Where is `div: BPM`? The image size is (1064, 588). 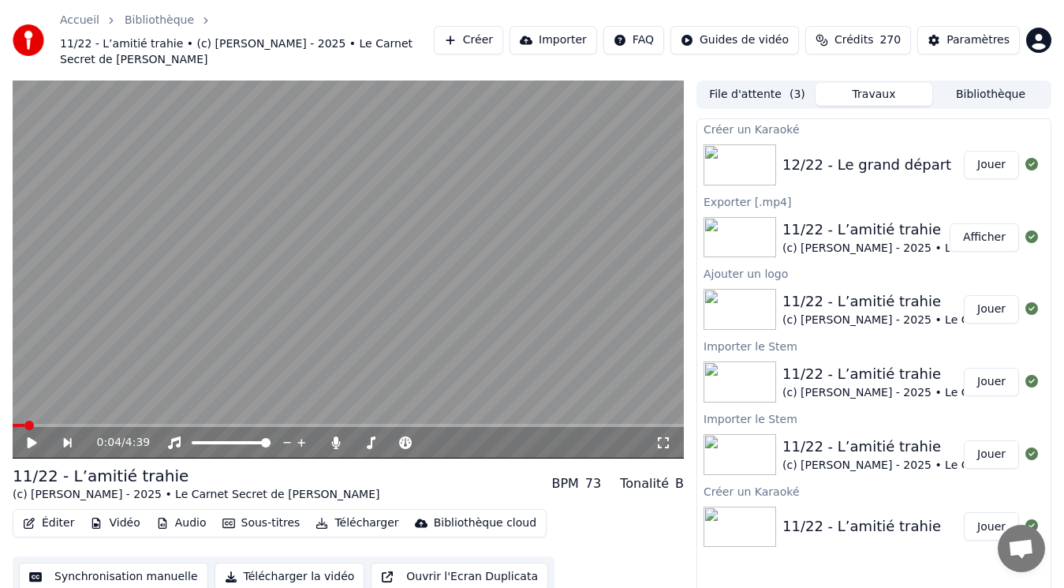 div: BPM is located at coordinates (565, 483).